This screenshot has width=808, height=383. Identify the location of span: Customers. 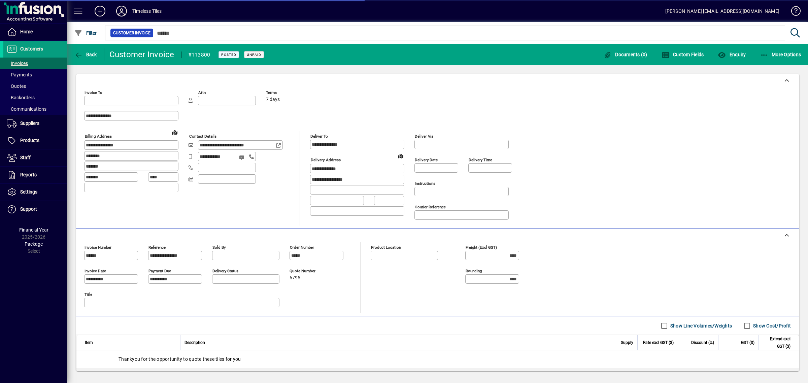
(32, 49).